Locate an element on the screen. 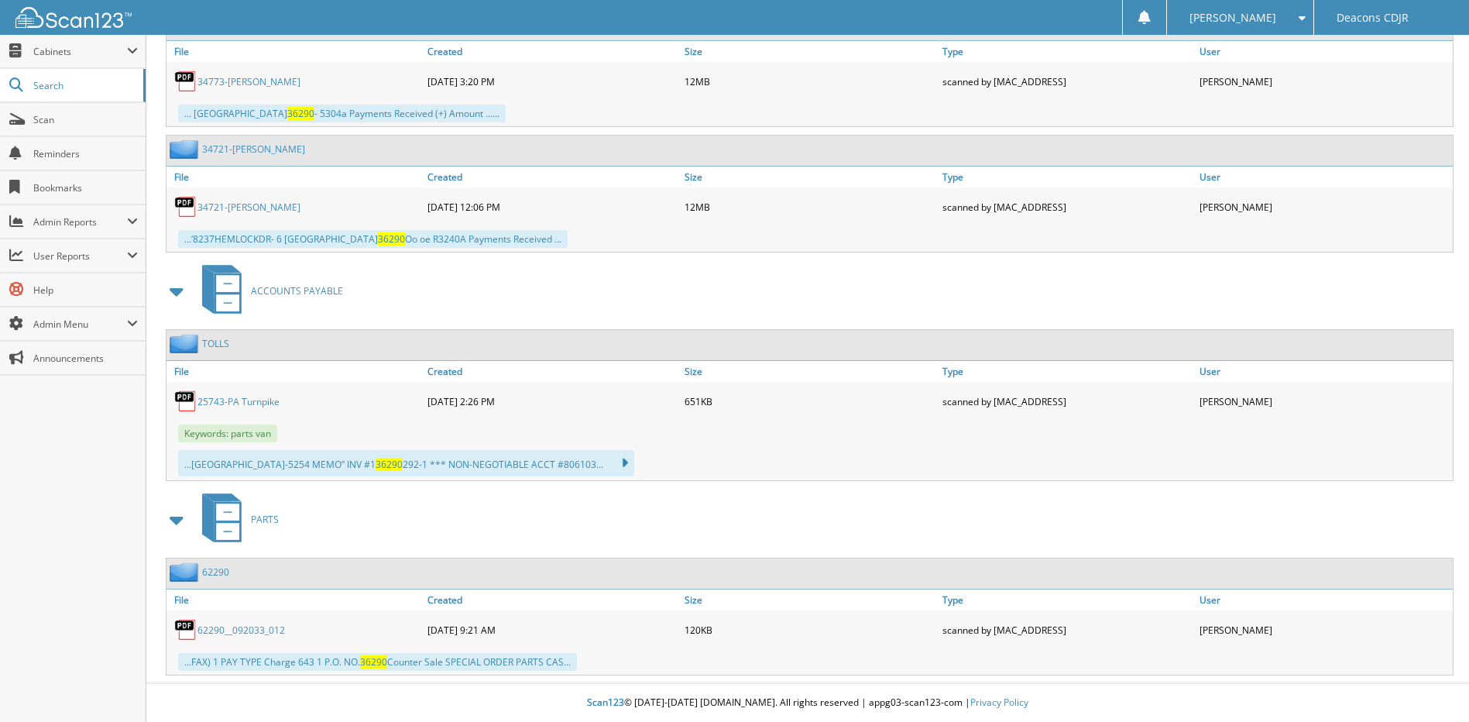 The width and height of the screenshot is (1469, 722). span: Cabinets is located at coordinates (80, 51).